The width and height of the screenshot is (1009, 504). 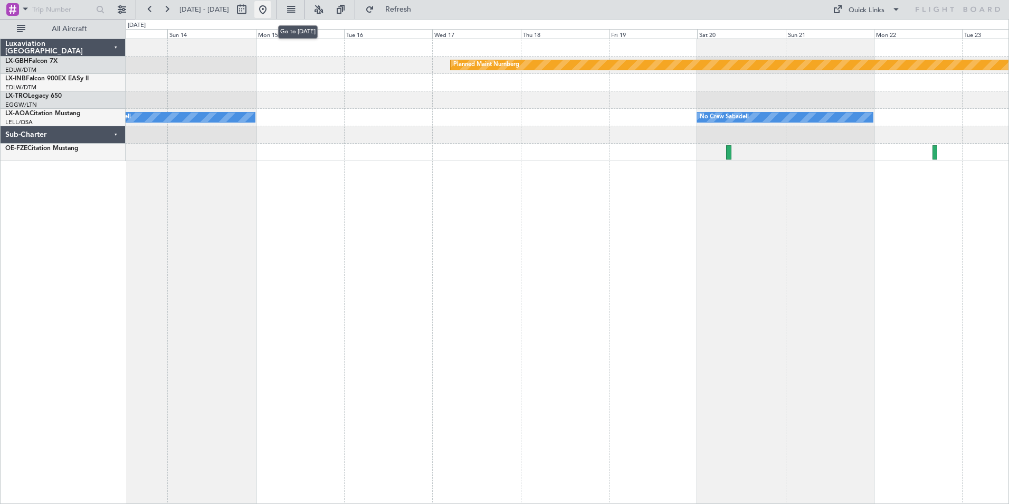 I want to click on a: EGGW/LTN, so click(x=21, y=105).